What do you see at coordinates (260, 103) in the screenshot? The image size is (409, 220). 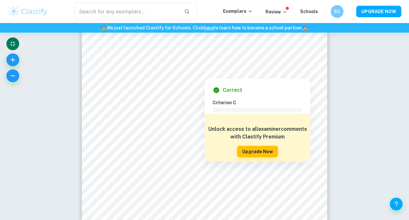 I see `h6: Criterion C` at bounding box center [260, 103].